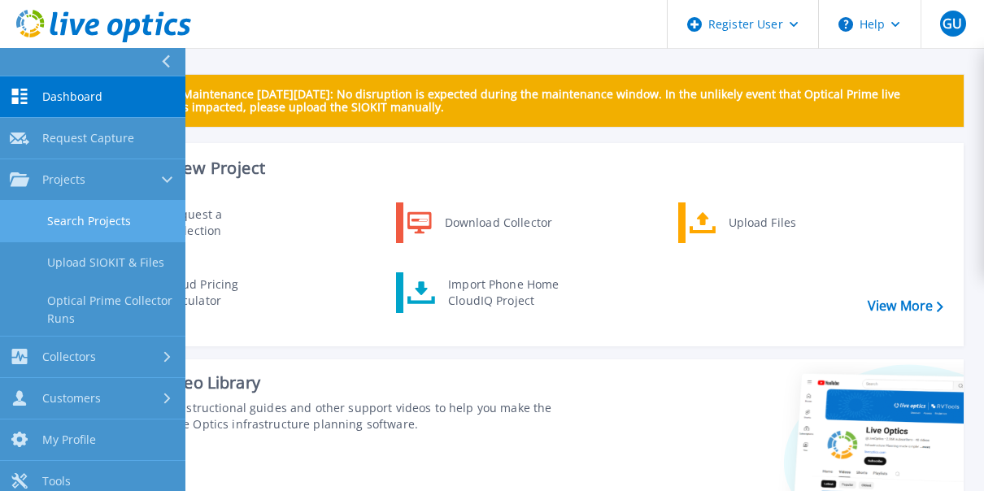  I want to click on span: GU, so click(952, 24).